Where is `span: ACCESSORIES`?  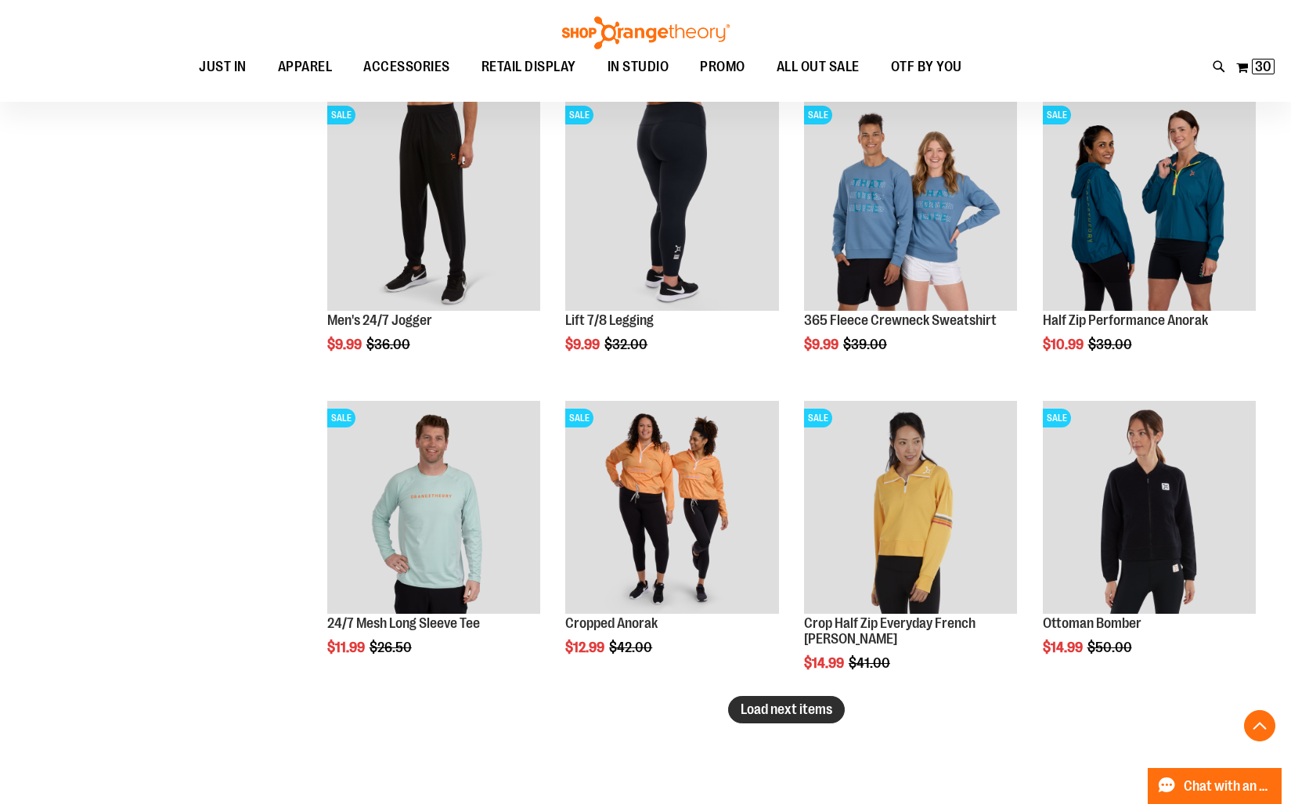 span: ACCESSORIES is located at coordinates (406, 67).